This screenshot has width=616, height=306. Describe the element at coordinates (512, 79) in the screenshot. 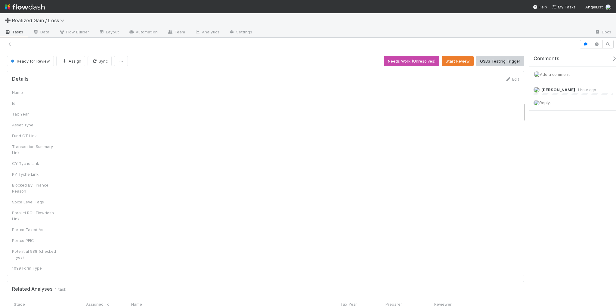

I see `a: Edit` at that location.